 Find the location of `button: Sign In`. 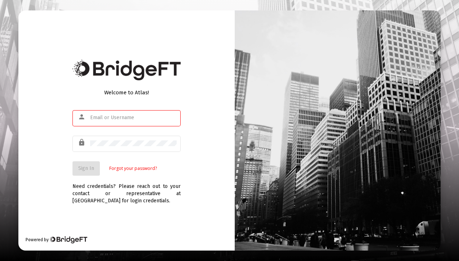

button: Sign In is located at coordinates (86, 169).